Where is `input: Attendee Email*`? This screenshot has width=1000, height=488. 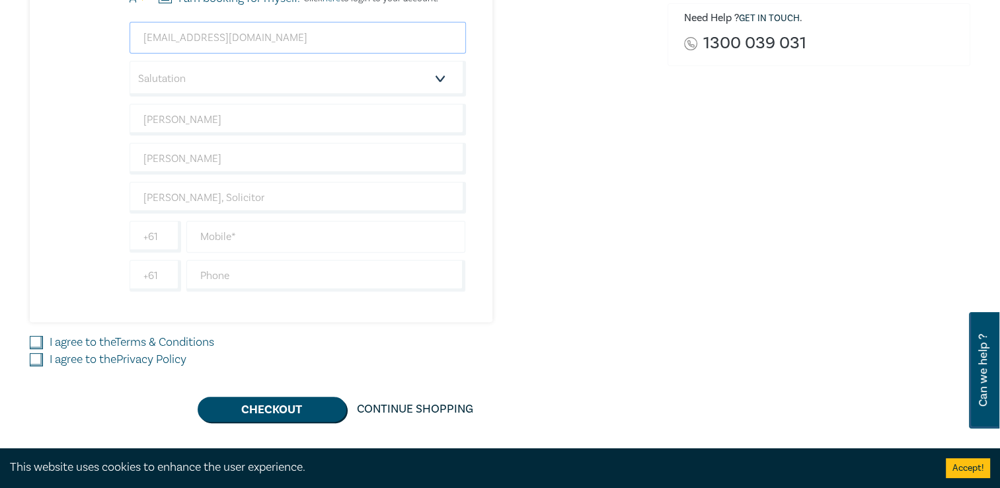 input: Attendee Email* is located at coordinates (297, 38).